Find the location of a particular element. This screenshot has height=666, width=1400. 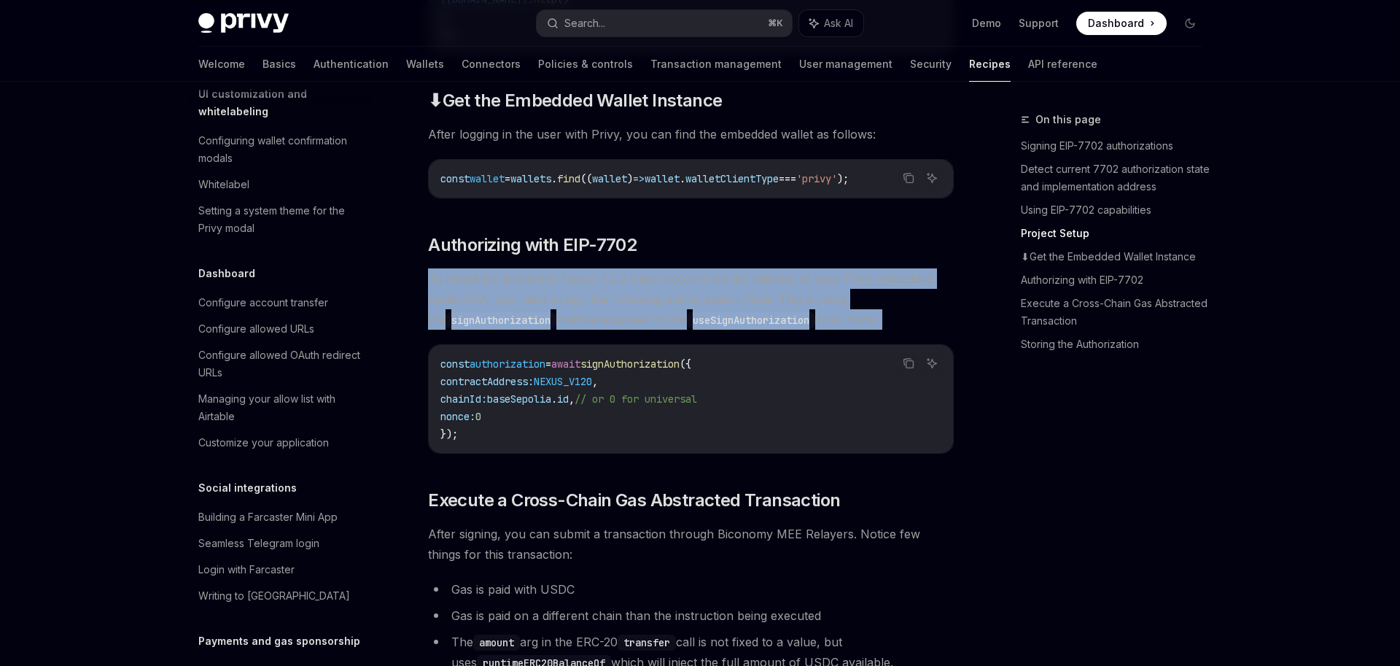

a: Seamless Telegram login is located at coordinates (280, 543).